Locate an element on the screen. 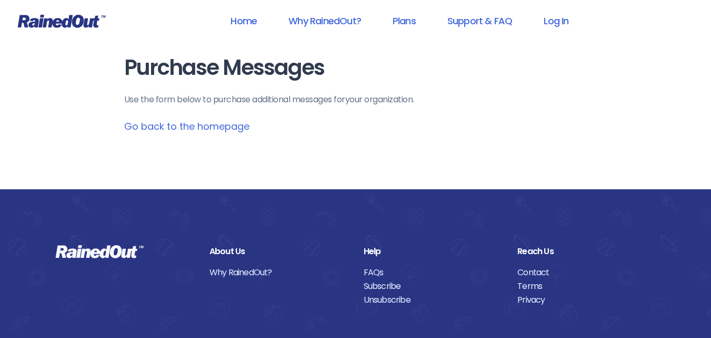 The image size is (711, 338). a: Support & FAQ is located at coordinates (480, 21).